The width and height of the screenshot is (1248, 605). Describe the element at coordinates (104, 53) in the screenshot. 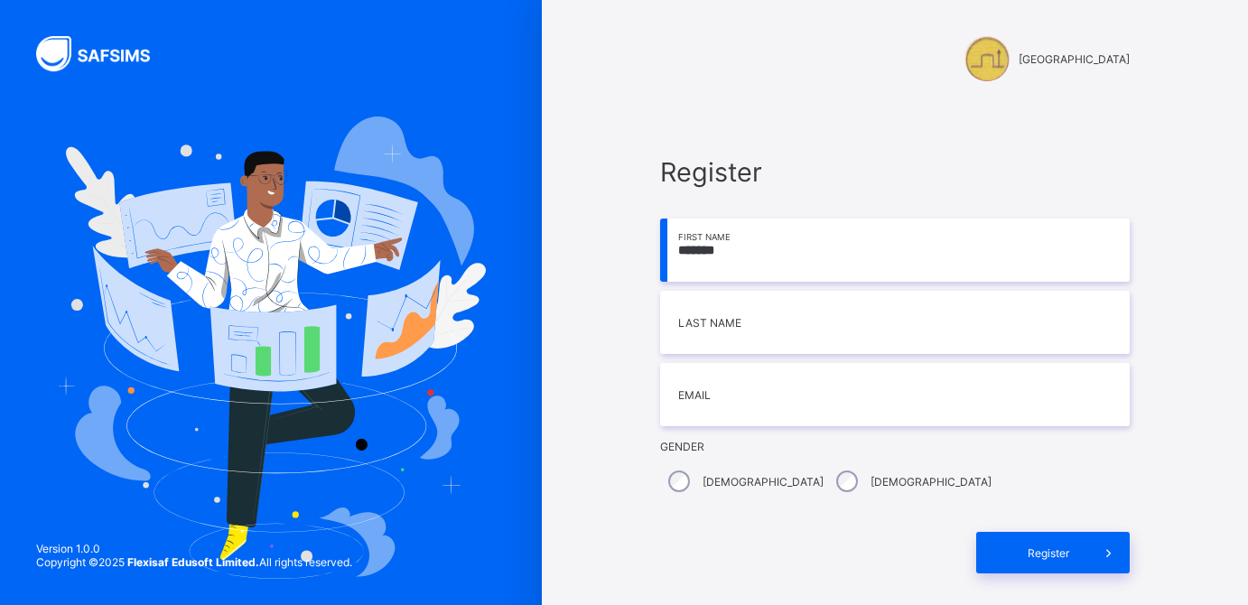

I see `img: SAFSIMS Logo` at that location.